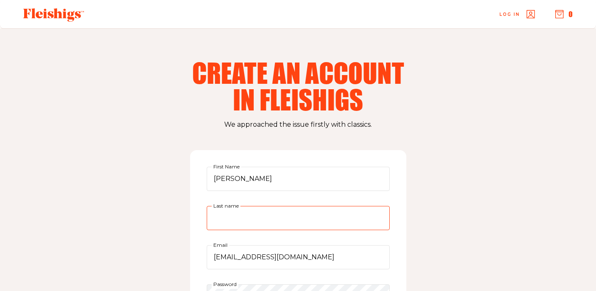  Describe the element at coordinates (221, 245) in the screenshot. I see `label: Email` at that location.